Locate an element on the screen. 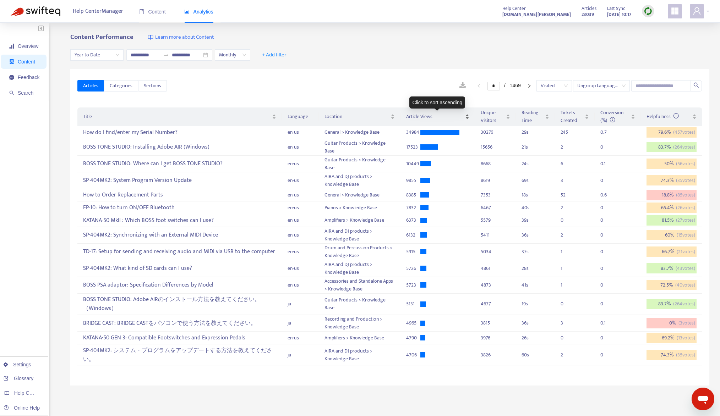  div: 5034 is located at coordinates (495, 252).